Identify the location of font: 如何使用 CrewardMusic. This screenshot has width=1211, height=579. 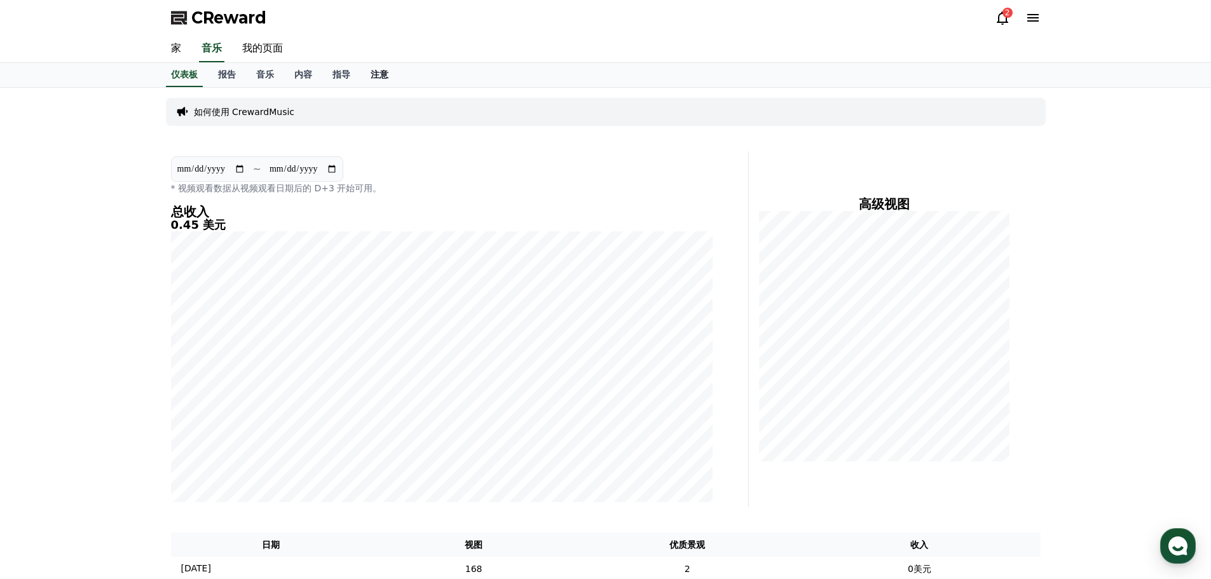
(244, 112).